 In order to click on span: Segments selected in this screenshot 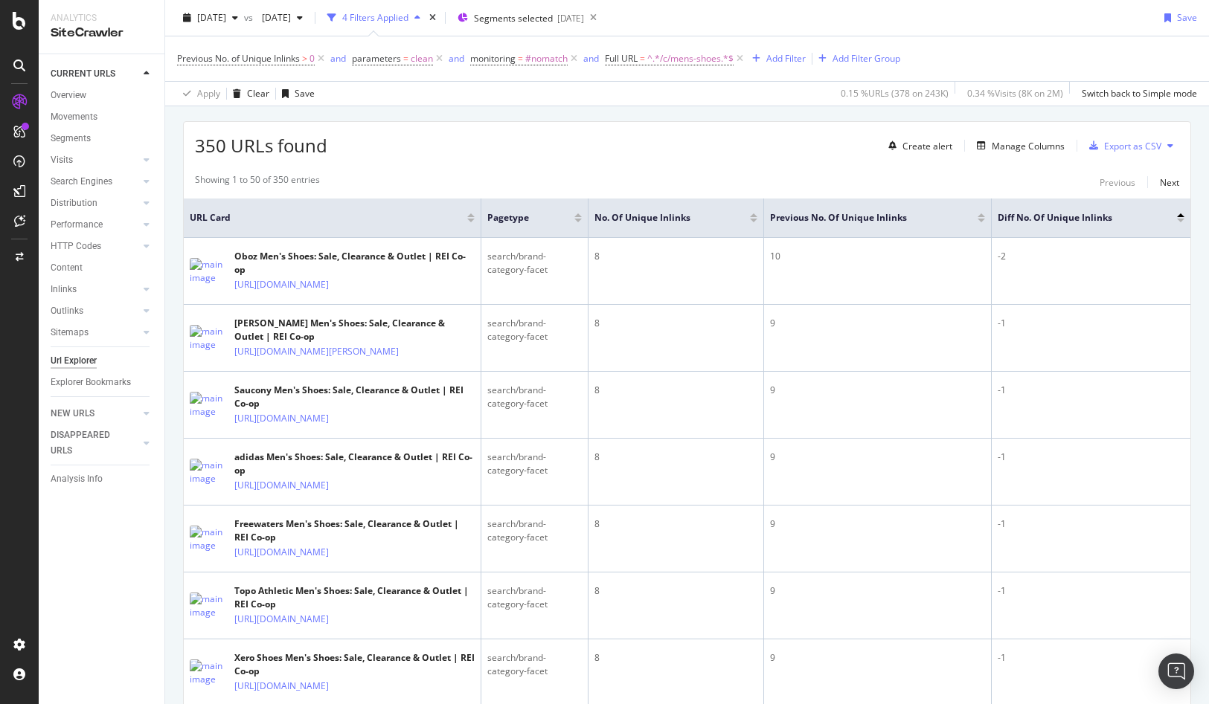, I will do `click(513, 18)`.